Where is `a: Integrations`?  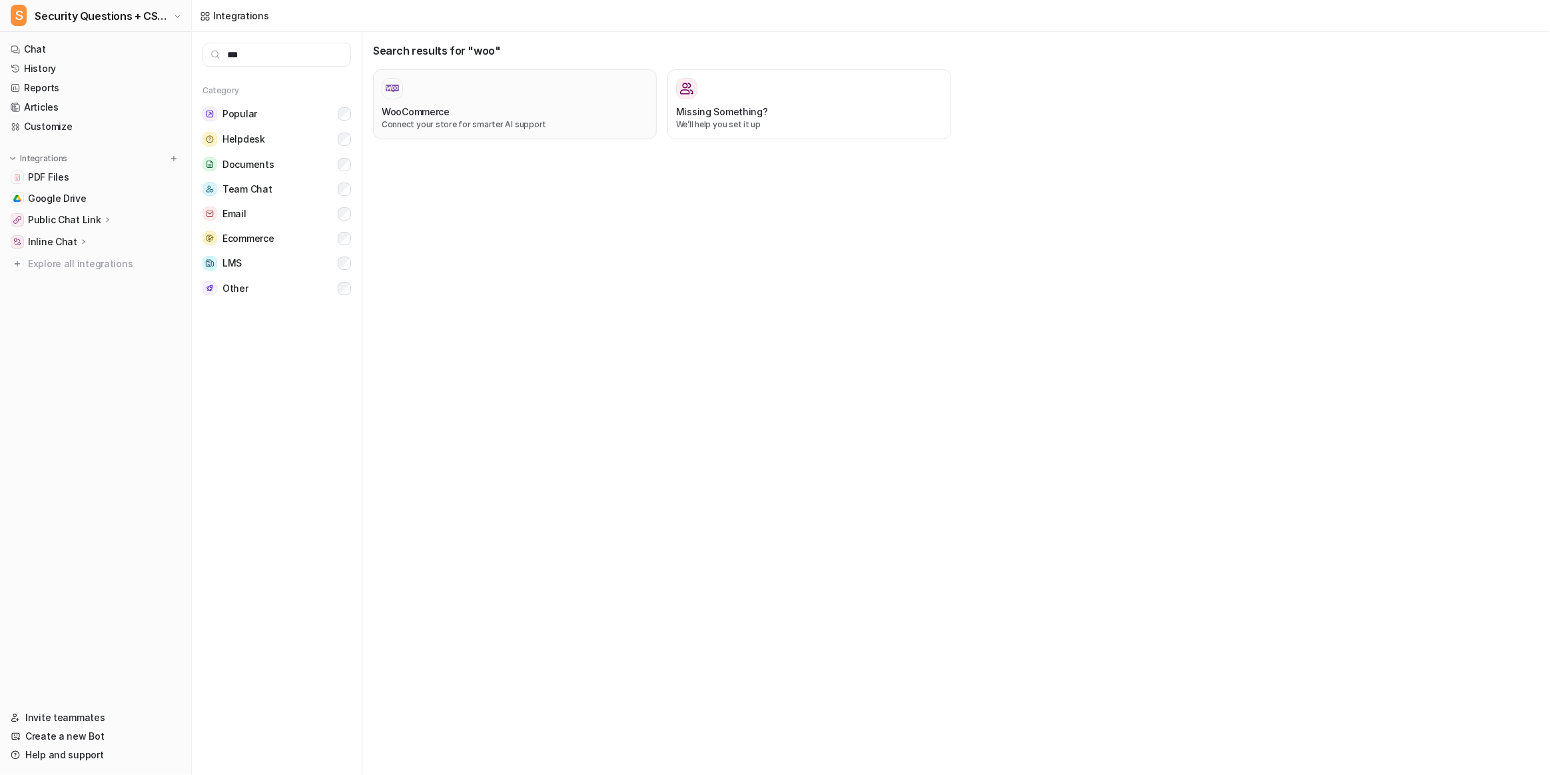
a: Integrations is located at coordinates (235, 15).